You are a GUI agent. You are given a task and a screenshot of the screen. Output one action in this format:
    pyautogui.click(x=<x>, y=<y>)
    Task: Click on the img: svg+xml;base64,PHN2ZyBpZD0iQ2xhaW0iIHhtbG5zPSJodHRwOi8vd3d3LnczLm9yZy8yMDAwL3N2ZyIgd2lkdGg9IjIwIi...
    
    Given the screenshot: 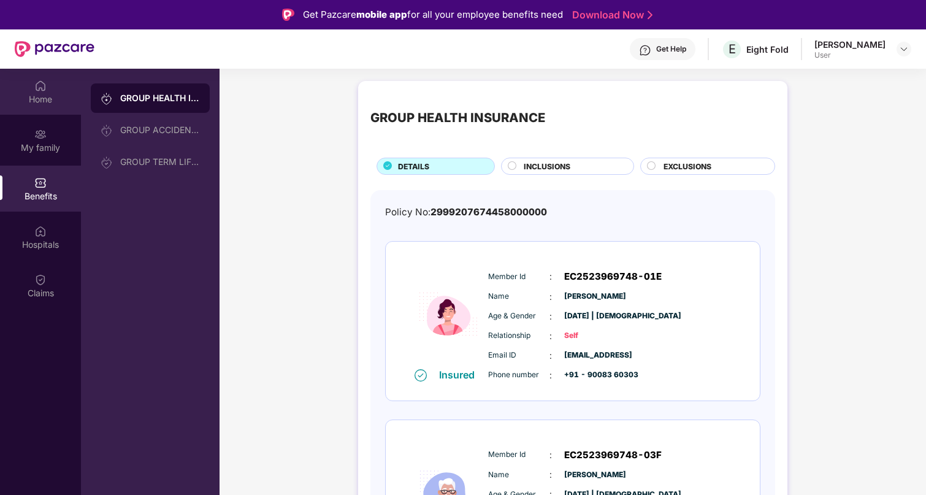 What is the action you would take?
    pyautogui.click(x=40, y=280)
    